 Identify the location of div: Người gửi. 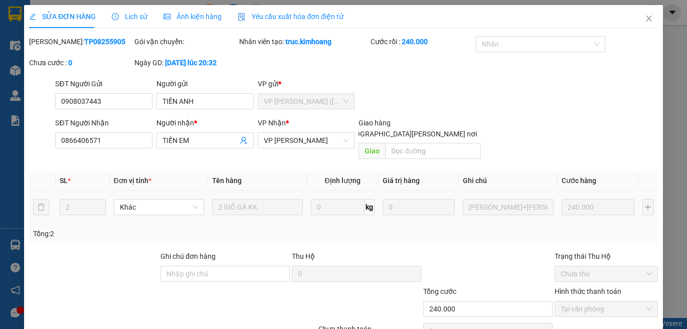
(205, 84).